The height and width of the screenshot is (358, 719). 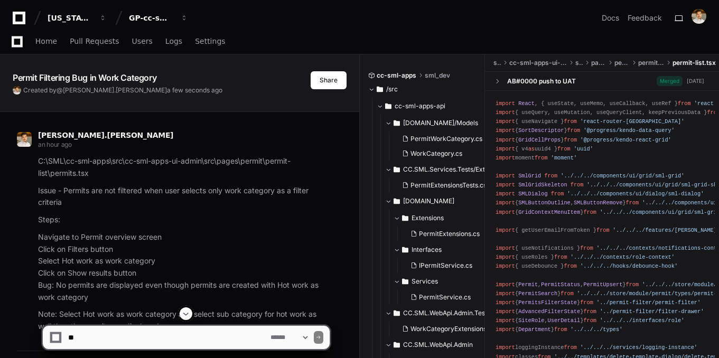 I want to click on span: '@progress/kendo-react-grid', so click(x=625, y=140).